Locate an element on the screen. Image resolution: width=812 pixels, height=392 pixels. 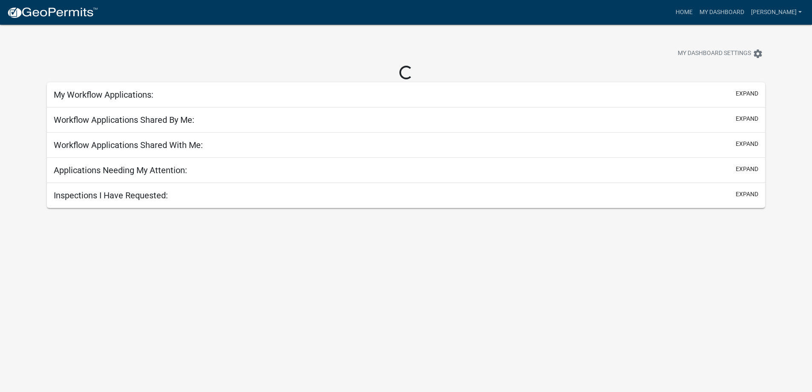
h5: Workflow Applications Shared With Me: is located at coordinates (128, 145).